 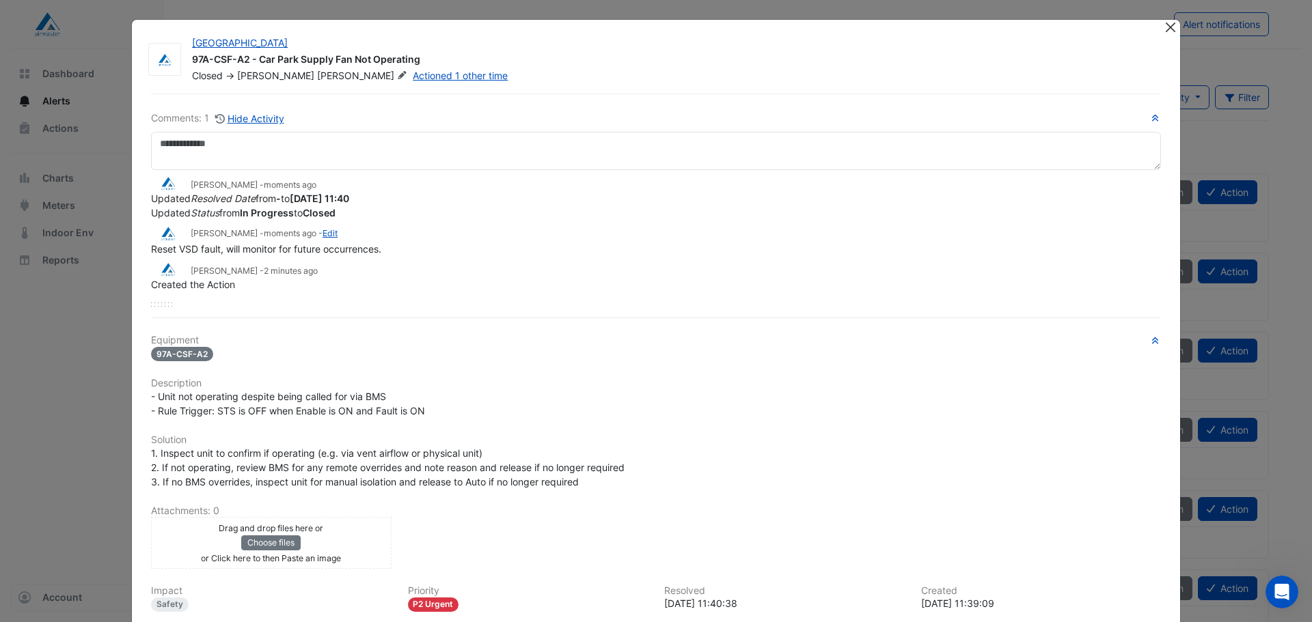 I want to click on small: or Click here to then Paste an image, so click(x=271, y=558).